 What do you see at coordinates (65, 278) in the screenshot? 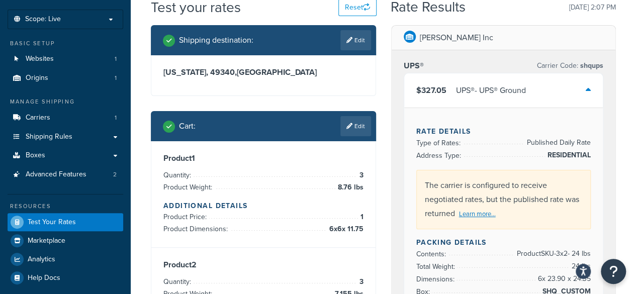
I see `a: Help Docs` at bounding box center [65, 278].